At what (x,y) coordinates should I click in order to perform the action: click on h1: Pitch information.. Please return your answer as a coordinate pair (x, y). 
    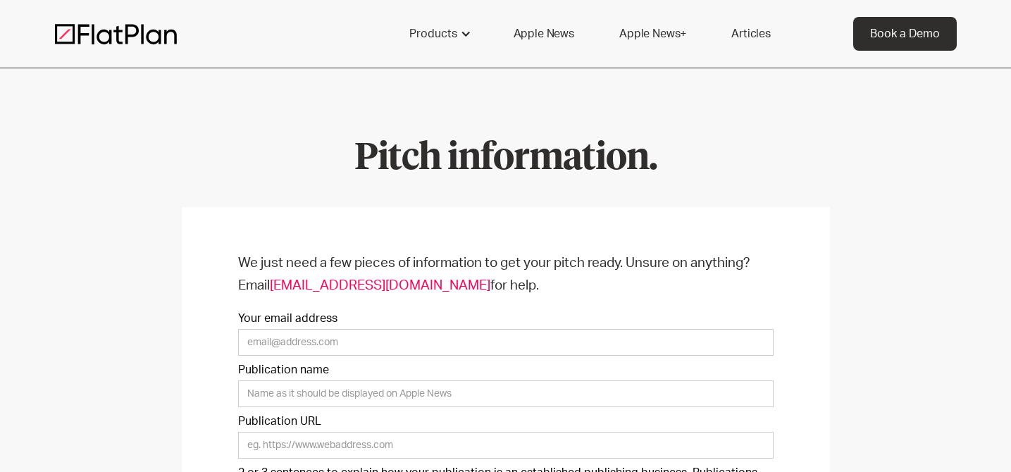
    Looking at the image, I should click on (506, 158).